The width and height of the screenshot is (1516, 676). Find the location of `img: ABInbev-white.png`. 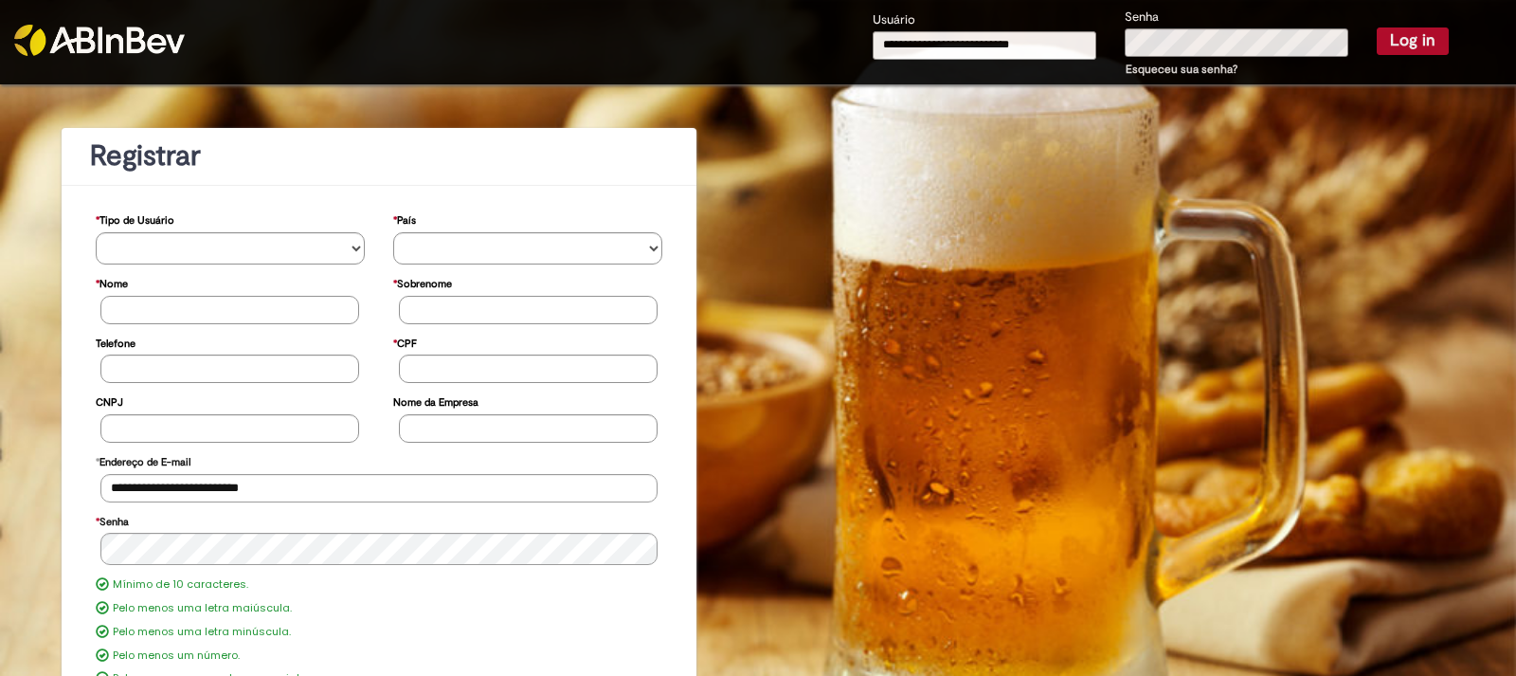

img: ABInbev-white.png is located at coordinates (99, 40).